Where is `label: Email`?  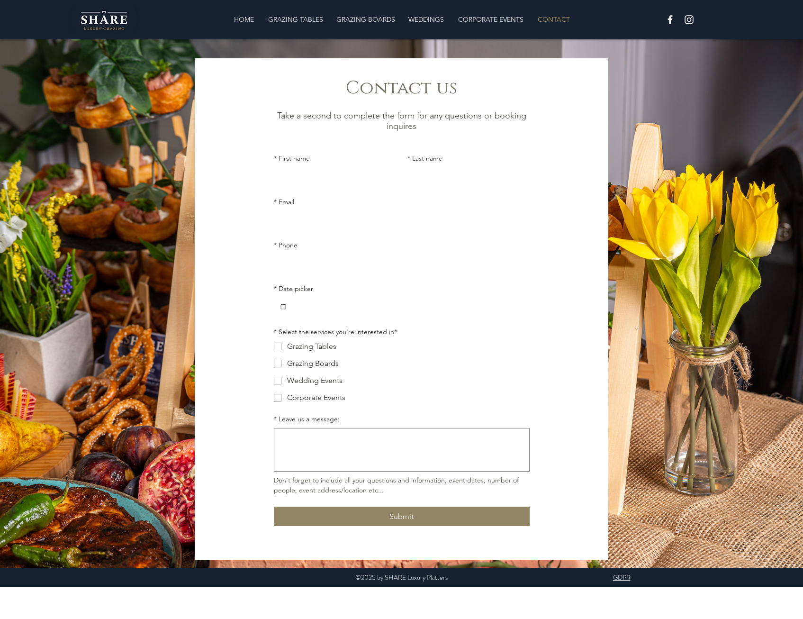
label: Email is located at coordinates (284, 202).